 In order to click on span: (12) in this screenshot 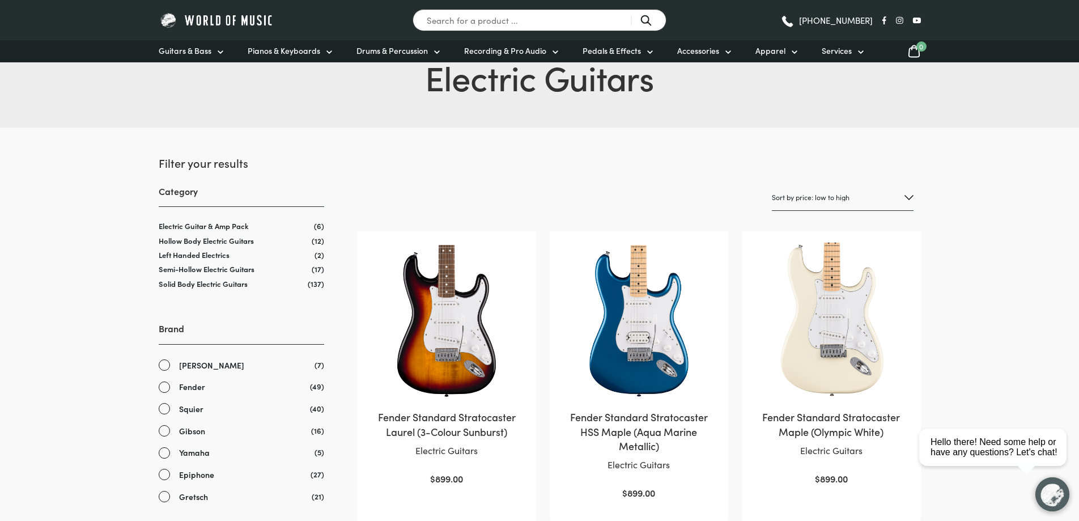, I will do `click(318, 240)`.